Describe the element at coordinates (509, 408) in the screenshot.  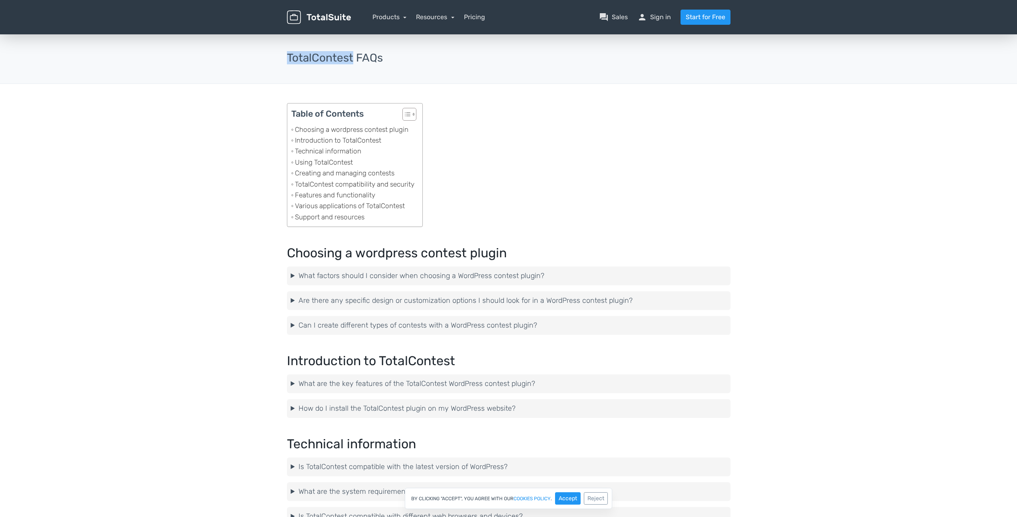
I see `summary: How do I install the TotalContest plugin on my WordPress website?` at that location.